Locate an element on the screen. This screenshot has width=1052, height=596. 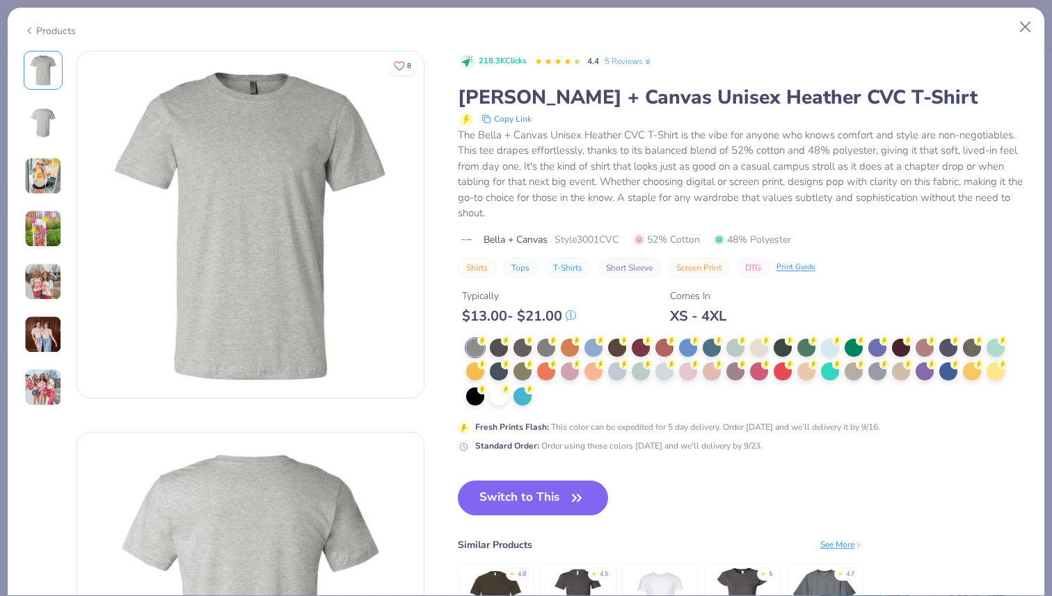
span: 8 is located at coordinates (409, 66).